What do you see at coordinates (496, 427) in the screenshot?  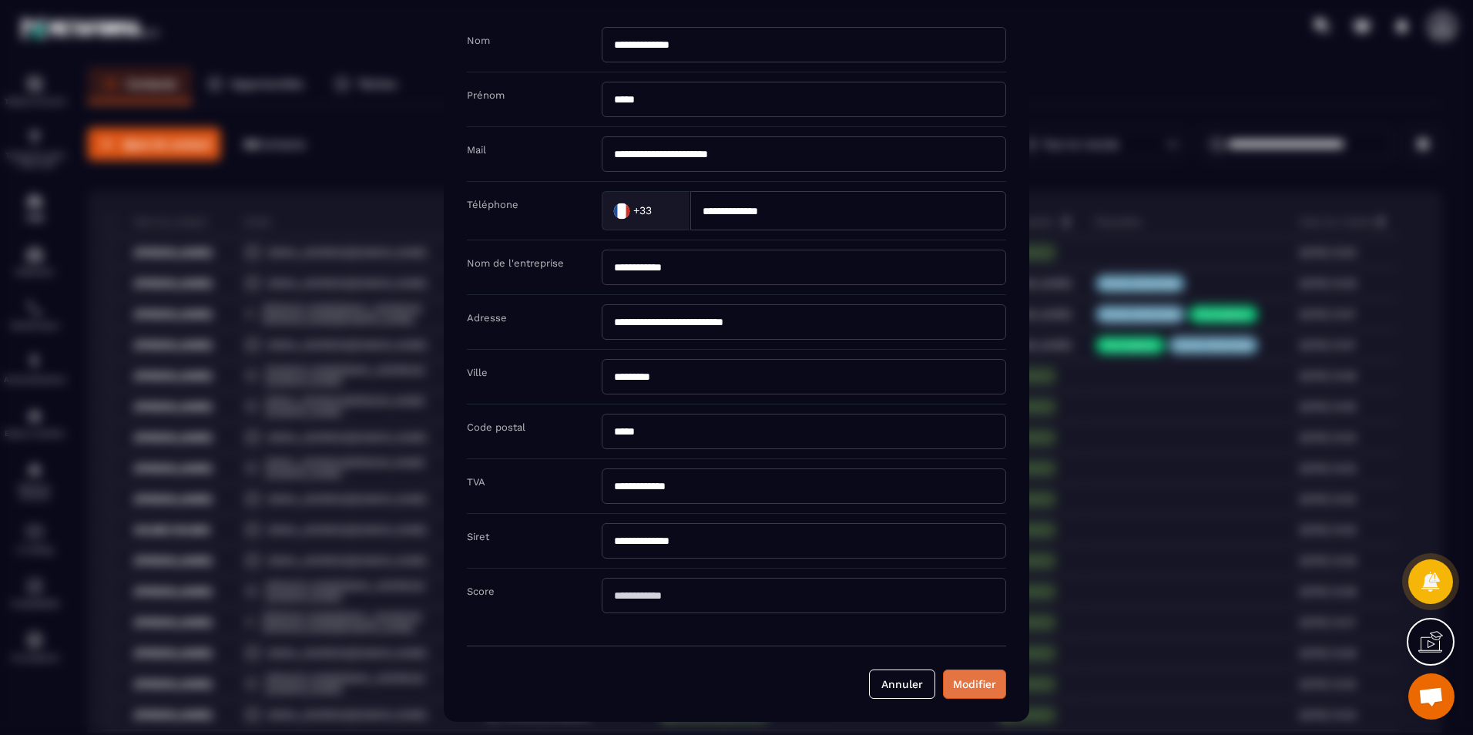 I see `label: Code postal` at bounding box center [496, 427].